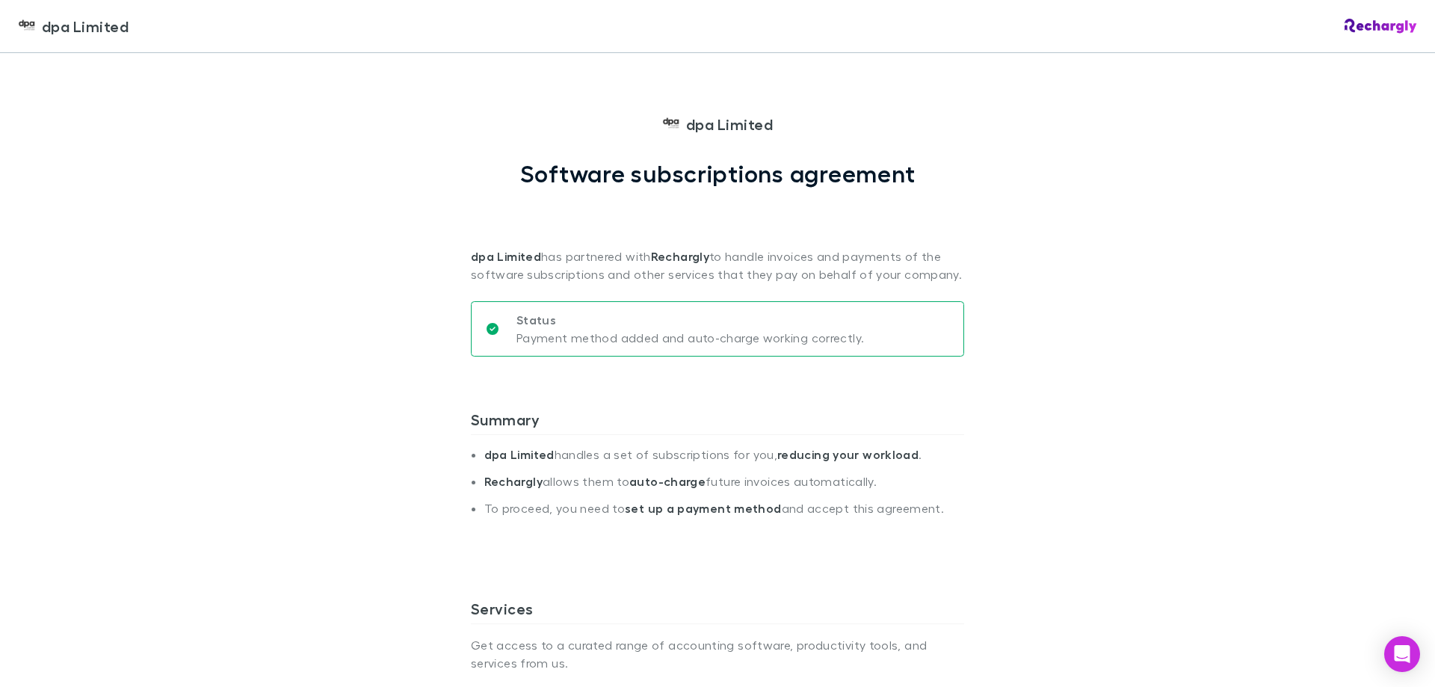 The width and height of the screenshot is (1435, 687). I want to click on h3: Services, so click(718, 611).